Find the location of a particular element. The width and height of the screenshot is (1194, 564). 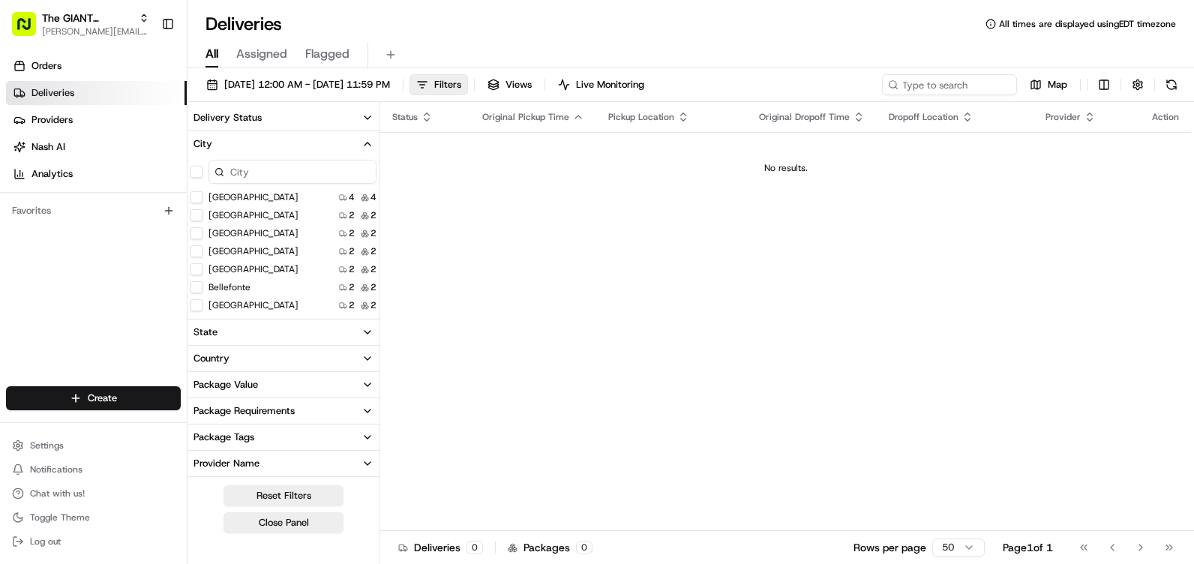

p: Welcome 👋 is located at coordinates (144, 72).